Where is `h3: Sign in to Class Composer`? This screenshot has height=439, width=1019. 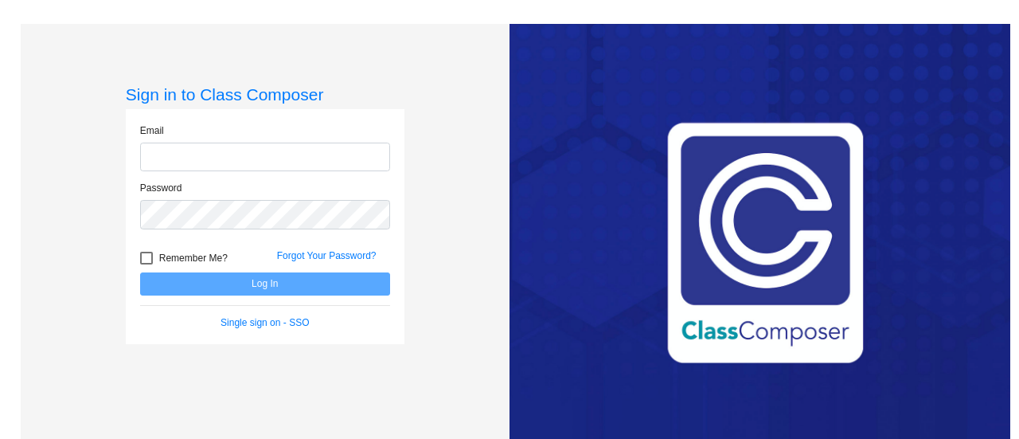
h3: Sign in to Class Composer is located at coordinates (265, 94).